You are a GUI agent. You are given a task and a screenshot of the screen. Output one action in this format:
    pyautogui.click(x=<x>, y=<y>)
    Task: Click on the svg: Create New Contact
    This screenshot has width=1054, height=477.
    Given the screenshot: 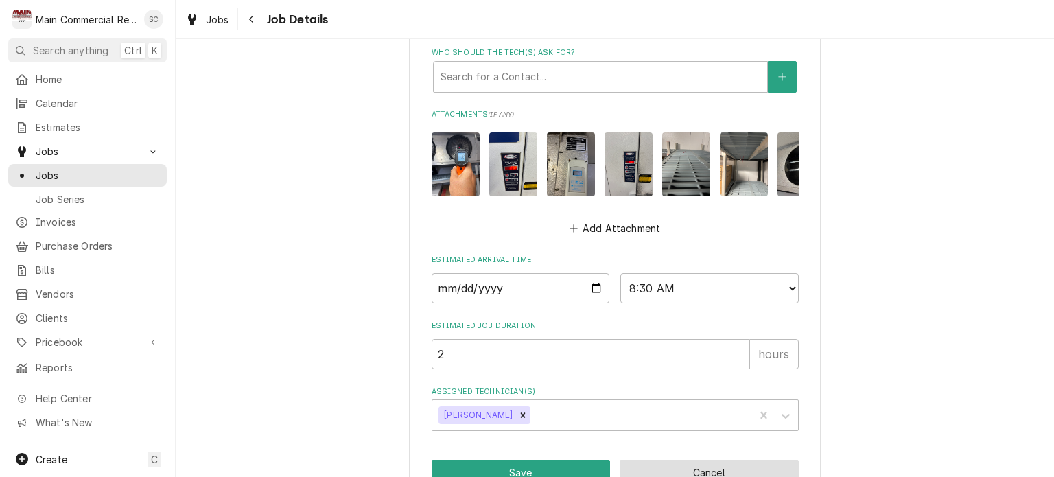 What is the action you would take?
    pyautogui.click(x=782, y=77)
    